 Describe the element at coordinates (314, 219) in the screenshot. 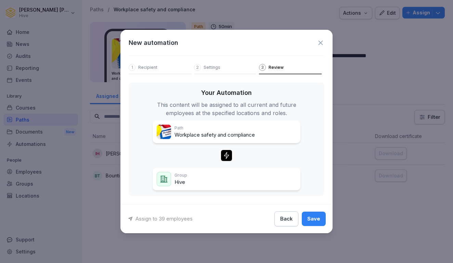

I see `button: Save` at that location.